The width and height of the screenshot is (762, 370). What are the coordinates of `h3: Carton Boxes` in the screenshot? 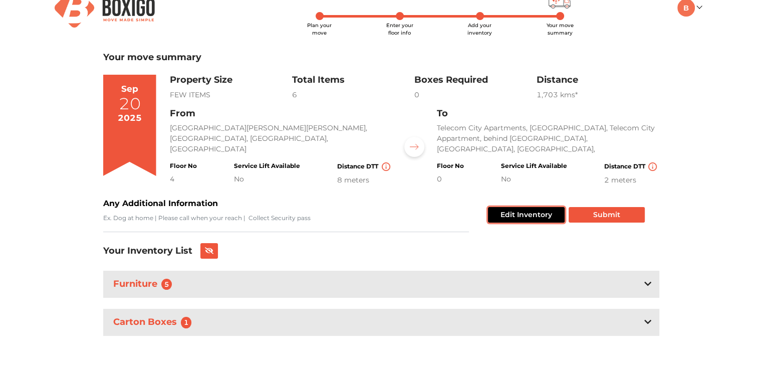 It's located at (154, 322).